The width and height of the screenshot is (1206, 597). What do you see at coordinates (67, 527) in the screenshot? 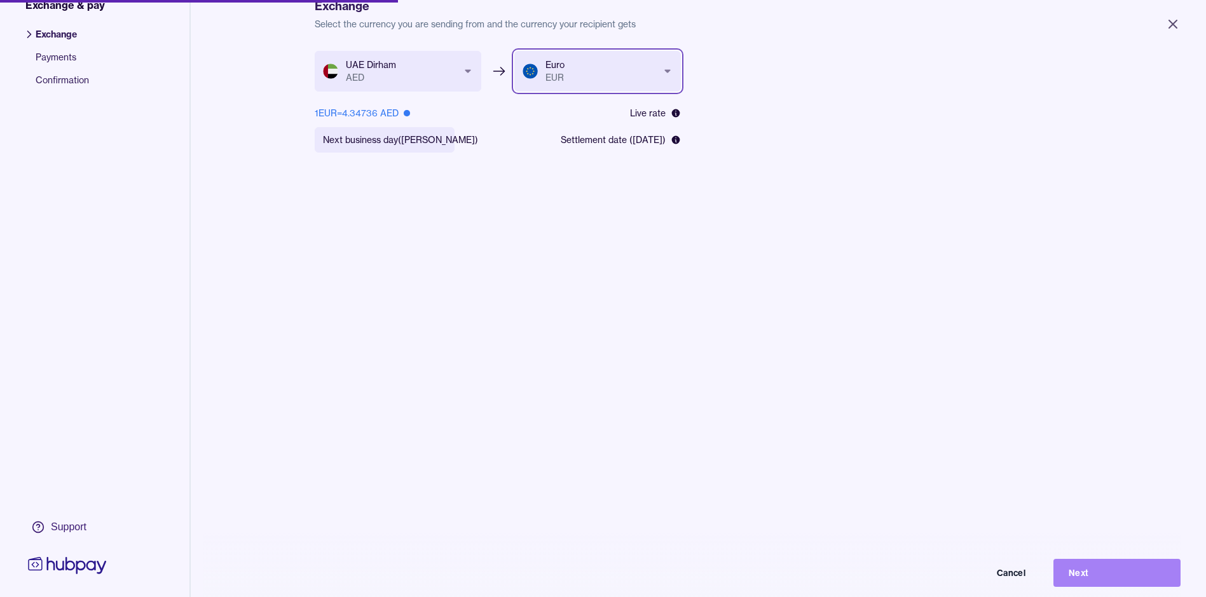
I see `a: Support` at bounding box center [67, 527].